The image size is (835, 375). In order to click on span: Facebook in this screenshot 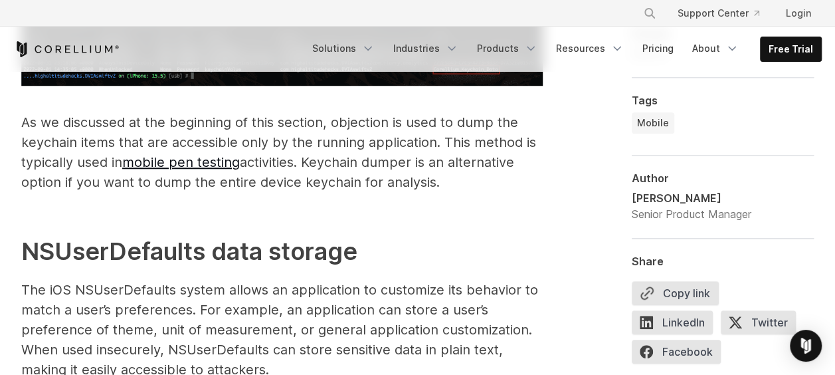, I will do `click(676, 351)`.